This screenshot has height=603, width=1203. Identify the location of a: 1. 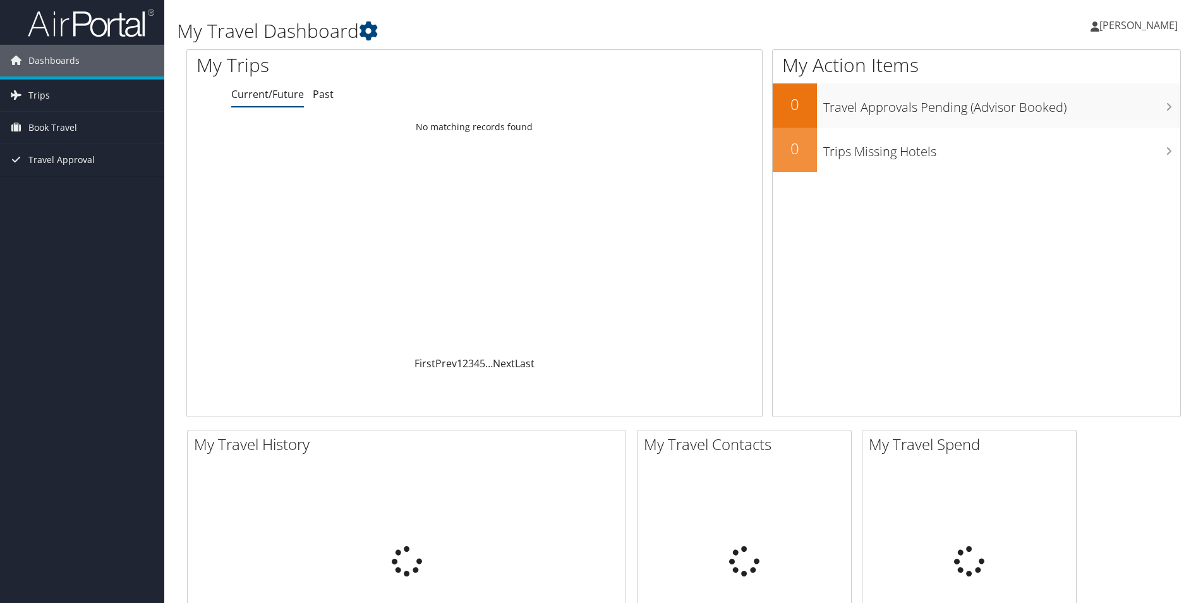
(459, 363).